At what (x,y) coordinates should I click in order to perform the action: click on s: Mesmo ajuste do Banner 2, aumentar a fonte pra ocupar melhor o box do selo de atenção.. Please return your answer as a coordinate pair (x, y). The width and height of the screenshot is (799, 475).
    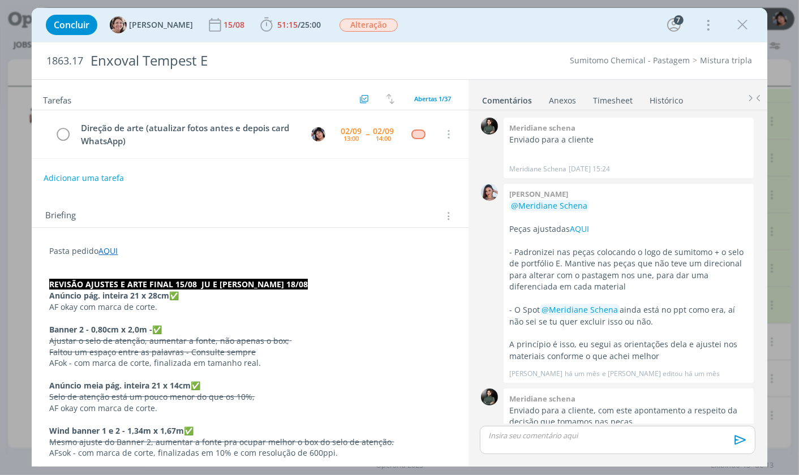
    Looking at the image, I should click on (221, 442).